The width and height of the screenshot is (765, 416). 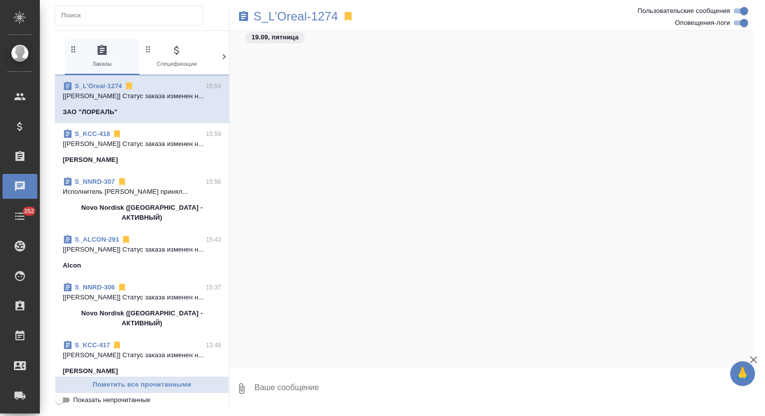 I want to click on p: 13:48, so click(x=213, y=345).